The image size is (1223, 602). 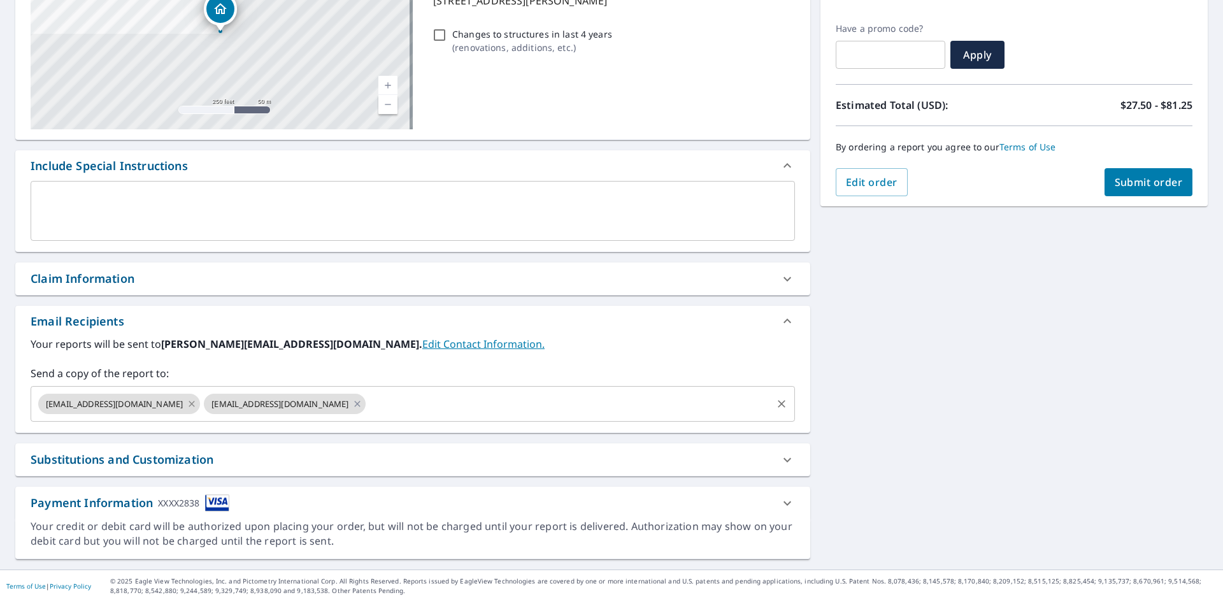 I want to click on div: Payment InformationXXXX2838cardImage, so click(x=413, y=503).